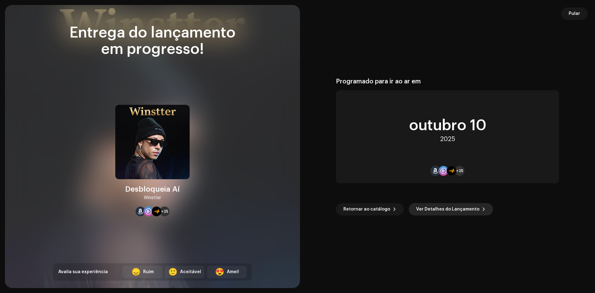 This screenshot has height=293, width=595. What do you see at coordinates (152, 41) in the screenshot?
I see `div: Entrega do lançamento em progresso!` at bounding box center [152, 41].